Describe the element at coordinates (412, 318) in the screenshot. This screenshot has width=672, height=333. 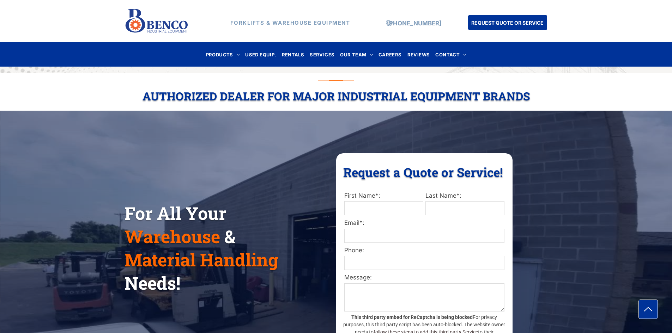
I see `strong: This third party embed for ReCaptcha is being blocked` at that location.